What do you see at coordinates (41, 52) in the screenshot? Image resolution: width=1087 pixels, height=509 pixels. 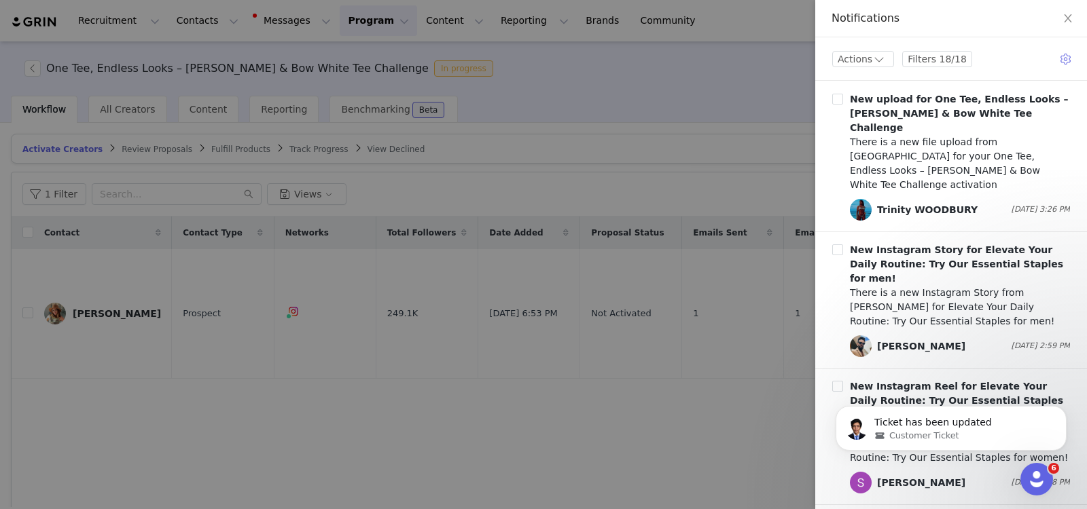 I see `img: Profile image for John` at bounding box center [41, 52].